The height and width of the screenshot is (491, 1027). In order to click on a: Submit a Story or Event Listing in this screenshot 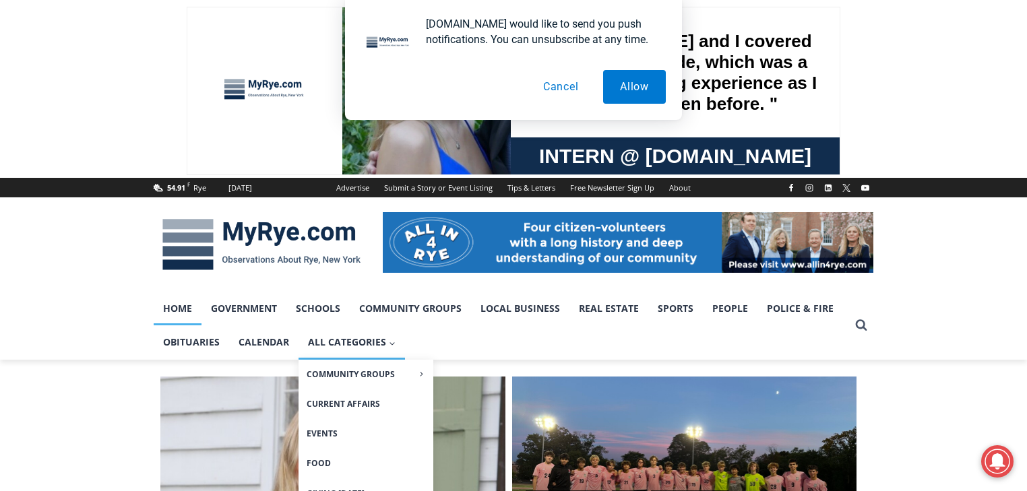, I will do `click(438, 187)`.